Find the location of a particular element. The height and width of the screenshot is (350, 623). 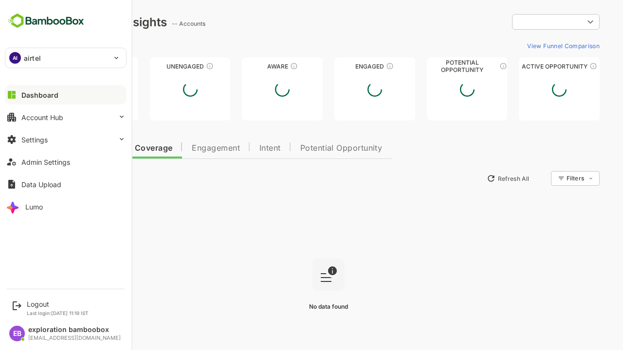

button: Account Hub is located at coordinates (66, 117).